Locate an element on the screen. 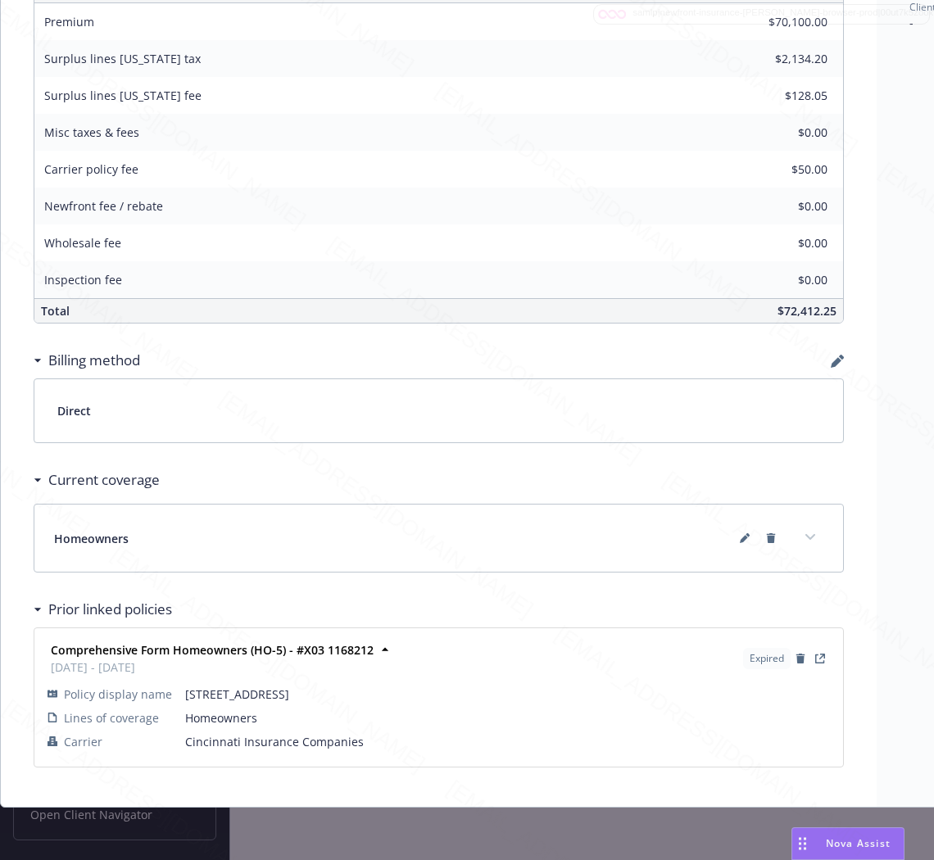 Image resolution: width=934 pixels, height=860 pixels. a: View Policy is located at coordinates (820, 659).